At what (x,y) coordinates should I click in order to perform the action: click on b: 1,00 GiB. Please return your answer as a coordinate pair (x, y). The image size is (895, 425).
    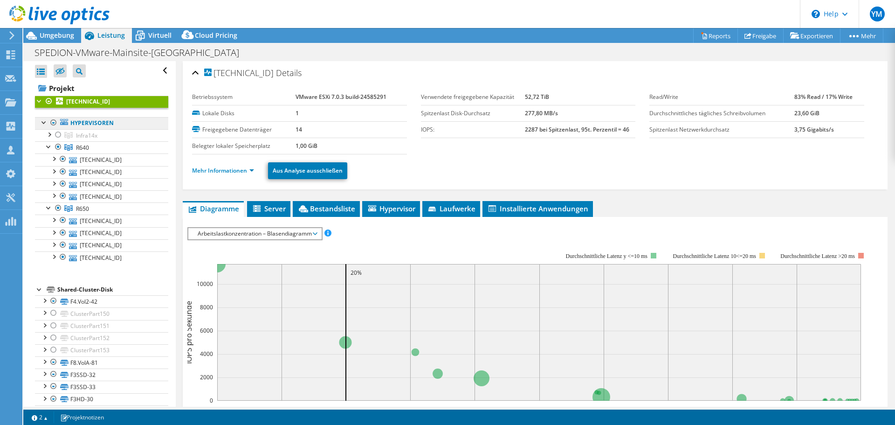
    Looking at the image, I should click on (306, 145).